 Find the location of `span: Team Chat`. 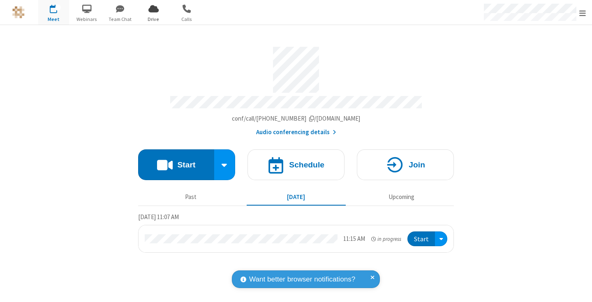

span: Team Chat is located at coordinates (120, 19).